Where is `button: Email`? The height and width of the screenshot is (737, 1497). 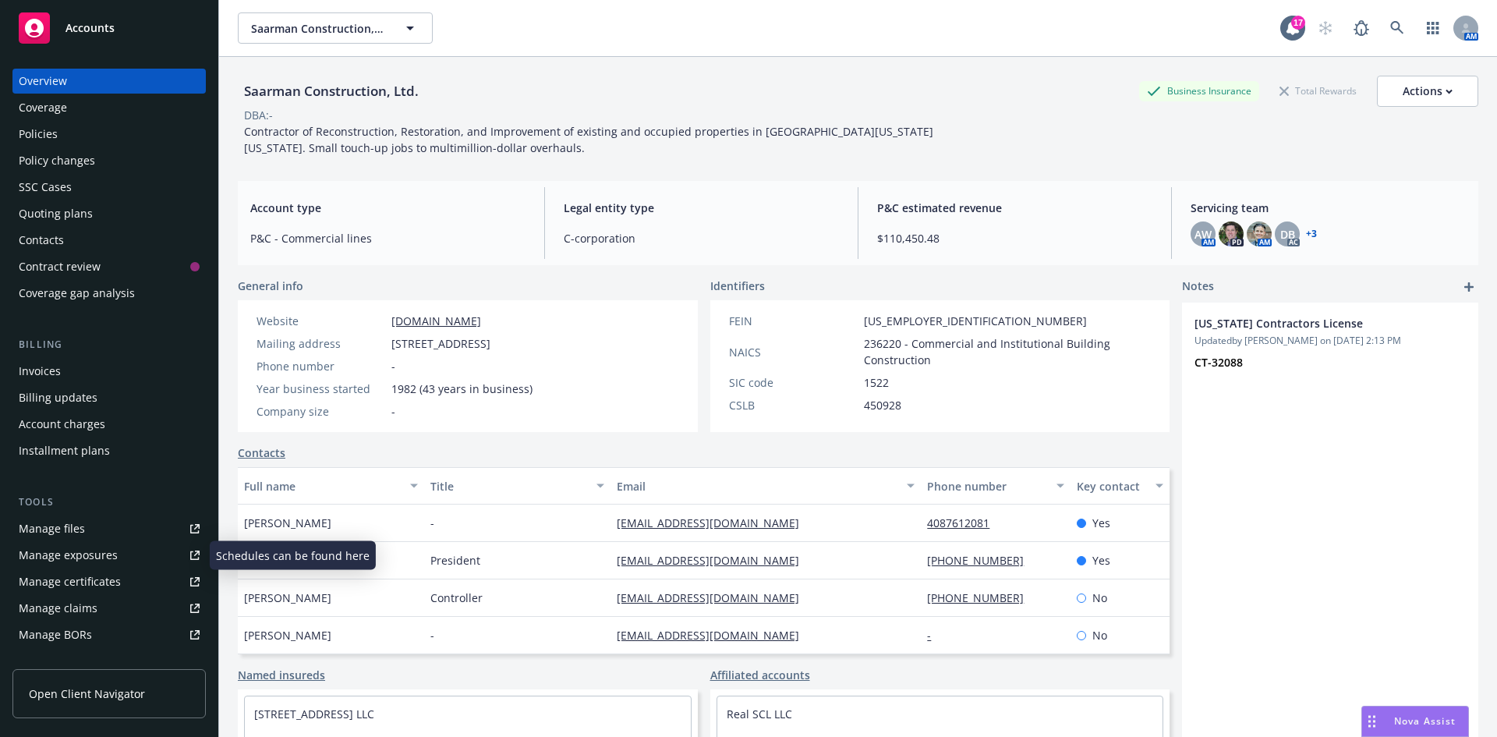
button: Email is located at coordinates (765, 486).